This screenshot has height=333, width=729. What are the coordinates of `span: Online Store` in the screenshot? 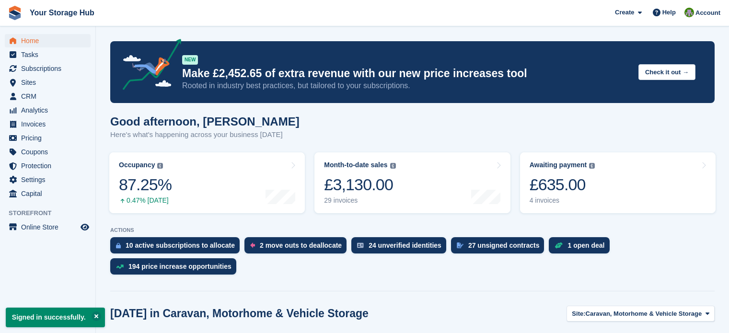 It's located at (50, 227).